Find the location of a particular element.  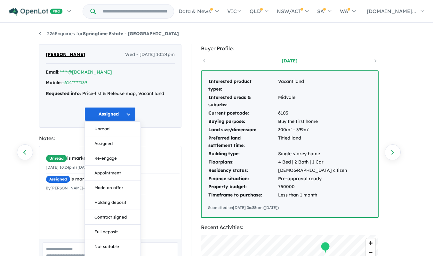

button: Unread is located at coordinates (113, 129).